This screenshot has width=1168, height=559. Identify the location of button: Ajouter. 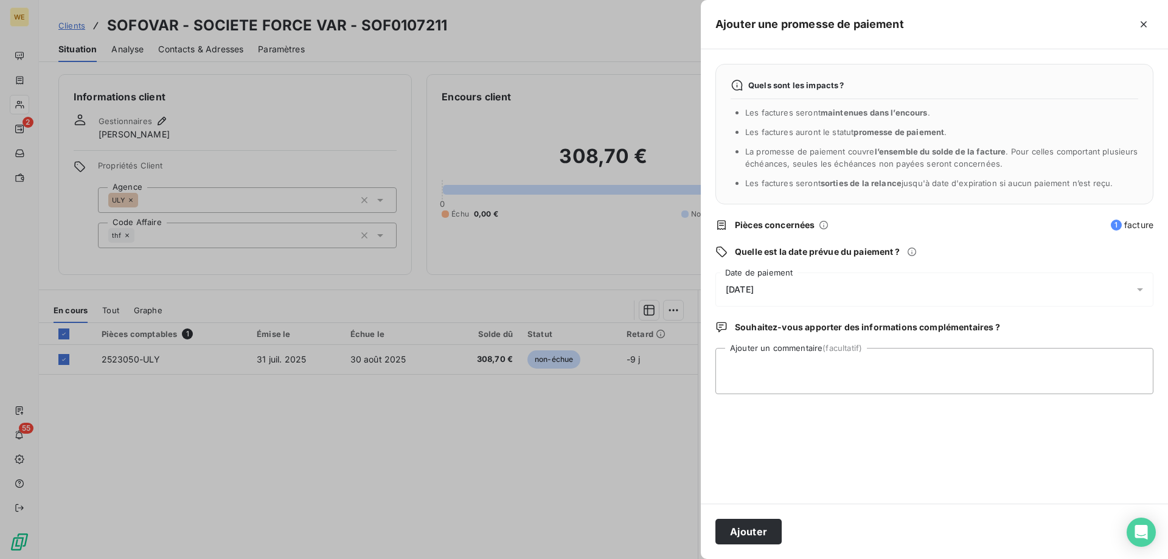
(748, 532).